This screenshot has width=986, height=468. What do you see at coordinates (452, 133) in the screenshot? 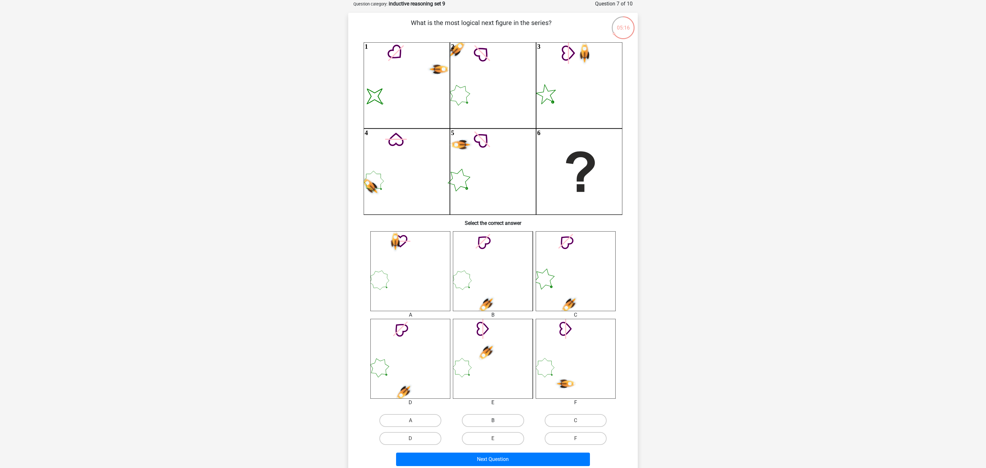
I see `text: 5` at bounding box center [452, 133].